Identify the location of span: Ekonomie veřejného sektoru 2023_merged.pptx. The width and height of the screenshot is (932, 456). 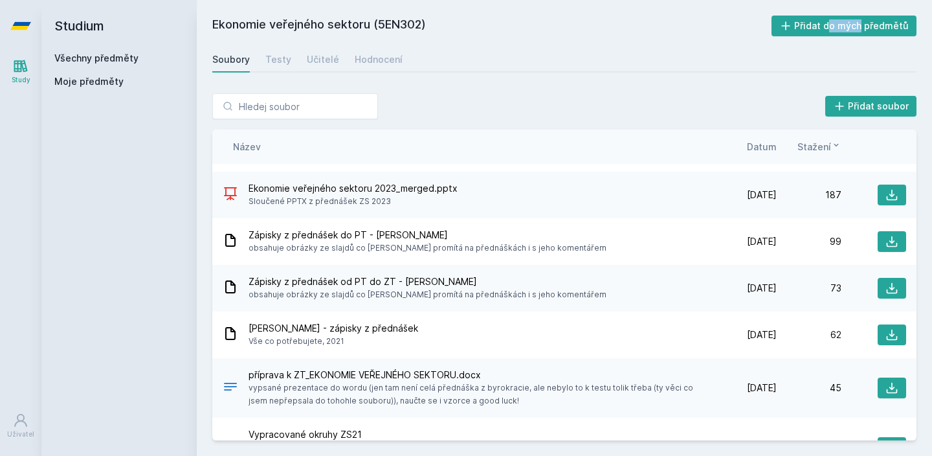
(353, 188).